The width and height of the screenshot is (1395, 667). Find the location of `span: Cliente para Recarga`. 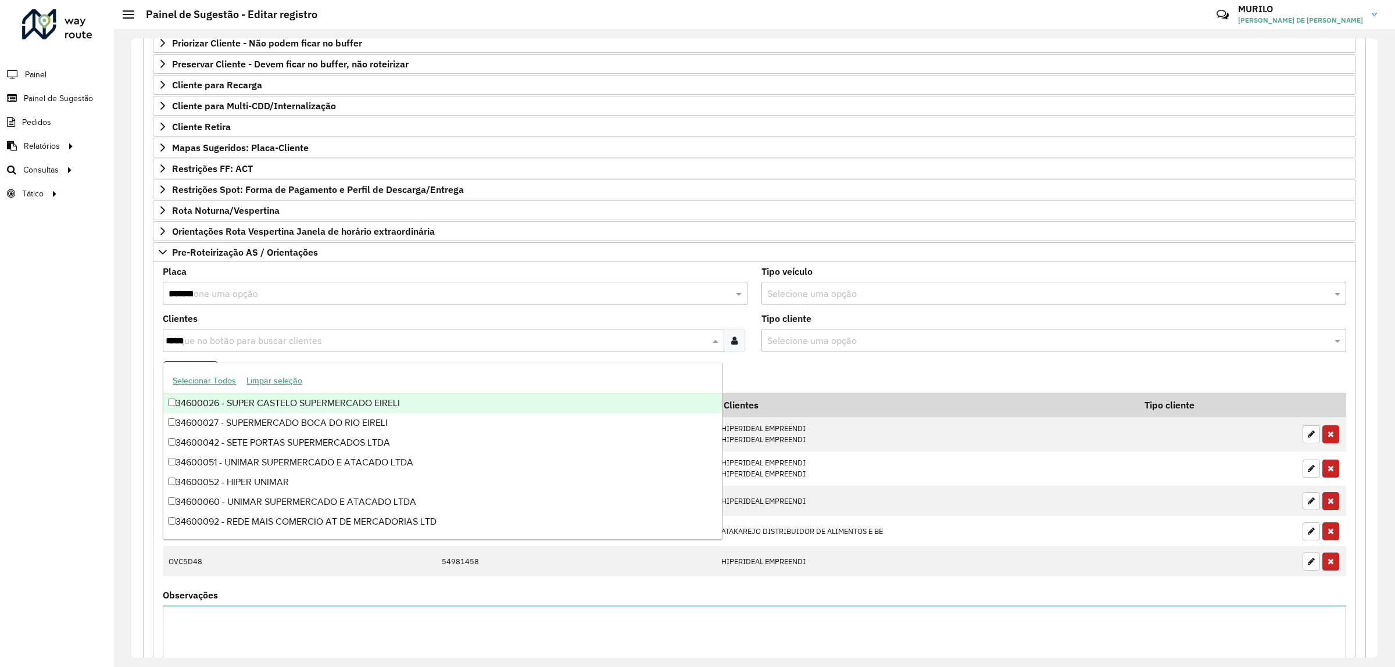

span: Cliente para Recarga is located at coordinates (217, 85).